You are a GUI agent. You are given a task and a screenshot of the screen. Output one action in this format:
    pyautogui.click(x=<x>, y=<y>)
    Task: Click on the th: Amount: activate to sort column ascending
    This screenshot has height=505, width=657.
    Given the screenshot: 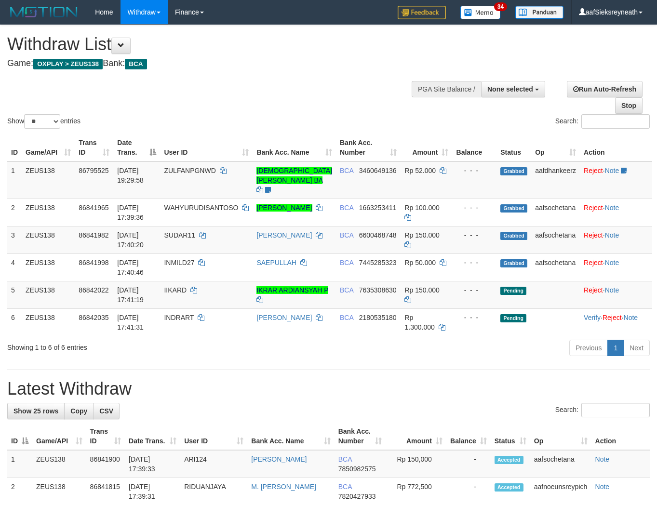 What is the action you would take?
    pyautogui.click(x=426, y=147)
    